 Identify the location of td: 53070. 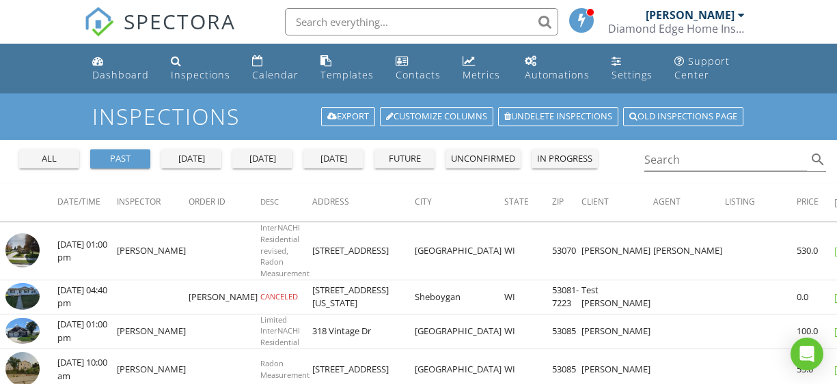
(566, 251).